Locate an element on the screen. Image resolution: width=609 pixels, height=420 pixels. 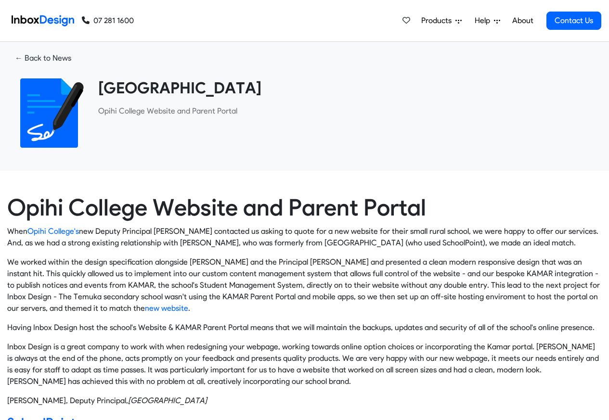
a: ← Back to News is located at coordinates (43, 58).